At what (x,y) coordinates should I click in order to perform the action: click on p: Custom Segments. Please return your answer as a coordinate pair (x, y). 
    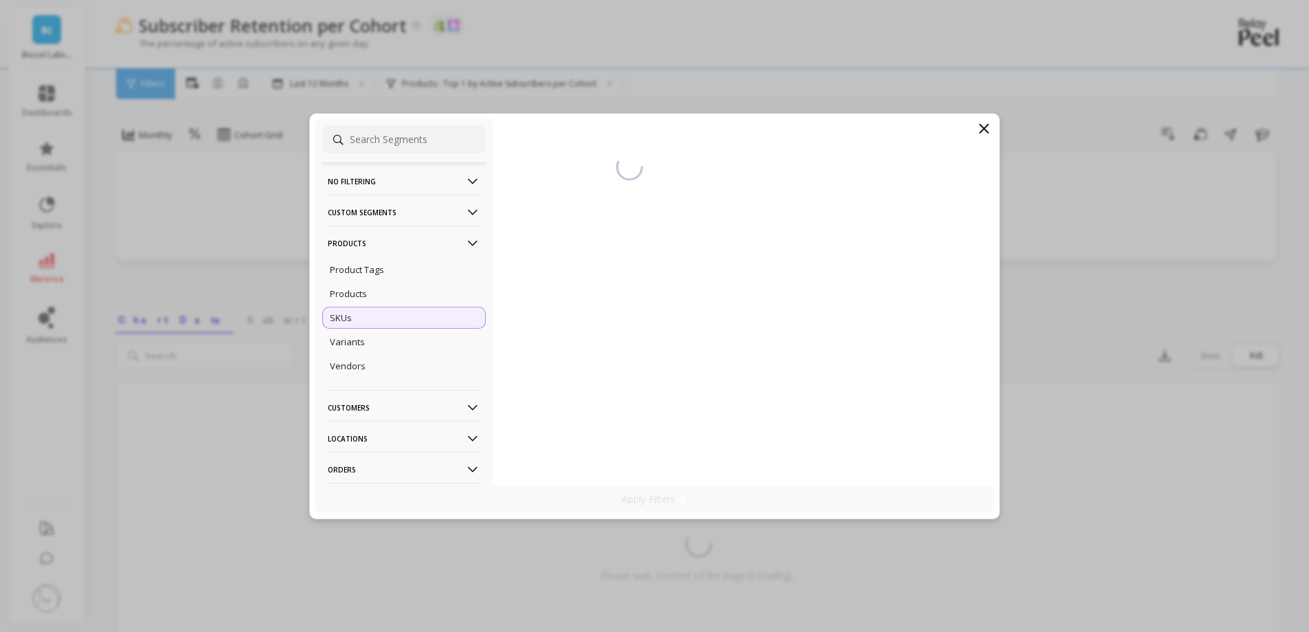
    Looking at the image, I should click on (404, 212).